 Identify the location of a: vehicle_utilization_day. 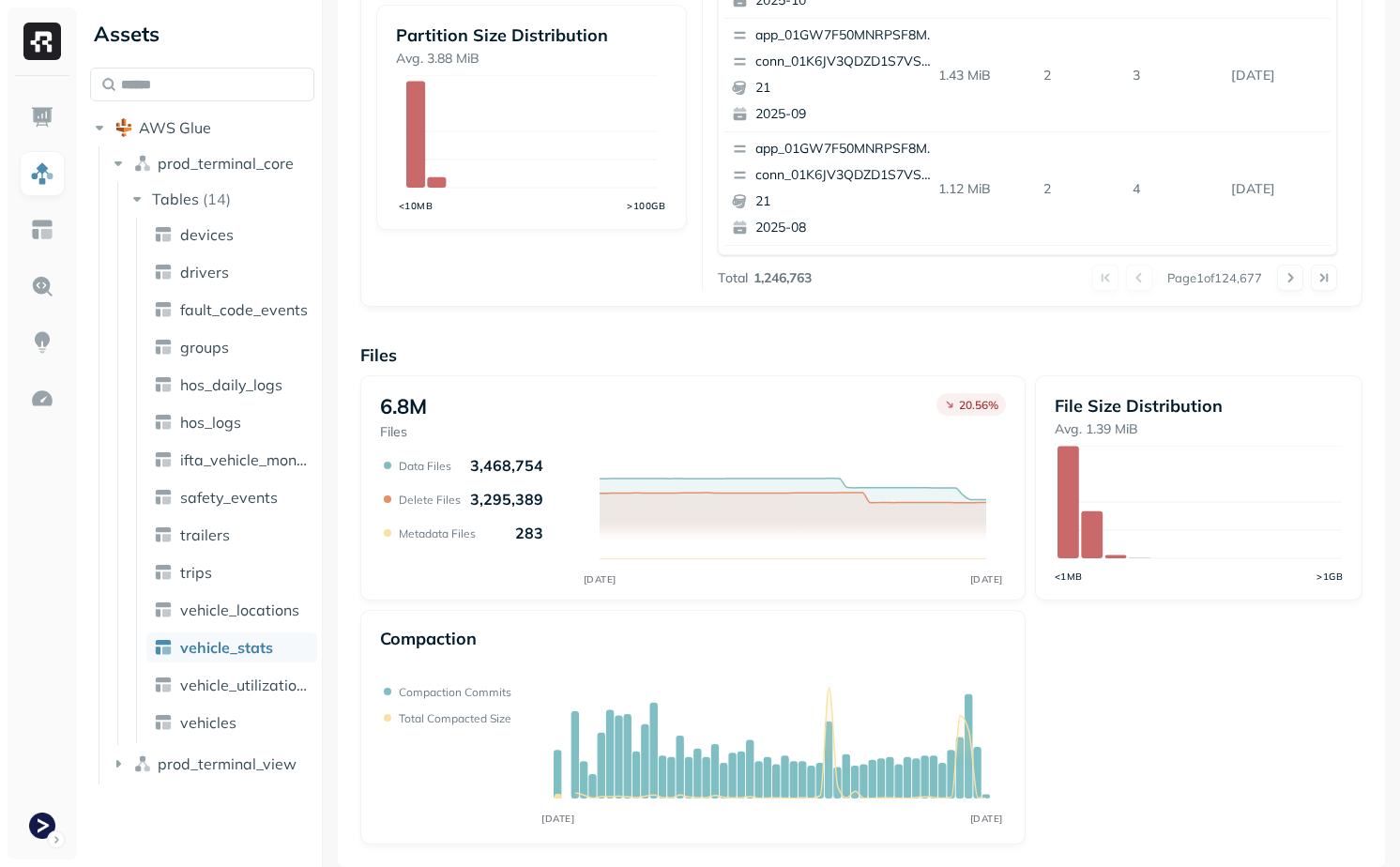
(232, 685).